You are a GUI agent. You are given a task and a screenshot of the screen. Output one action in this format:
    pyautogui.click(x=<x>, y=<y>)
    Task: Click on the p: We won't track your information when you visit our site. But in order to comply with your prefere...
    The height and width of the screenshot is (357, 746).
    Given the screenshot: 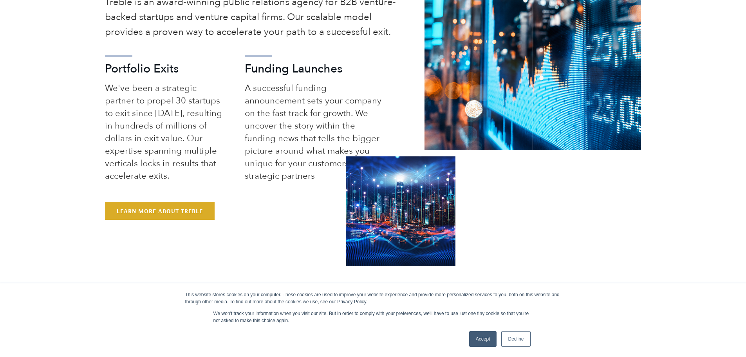 What is the action you would take?
    pyautogui.click(x=373, y=317)
    